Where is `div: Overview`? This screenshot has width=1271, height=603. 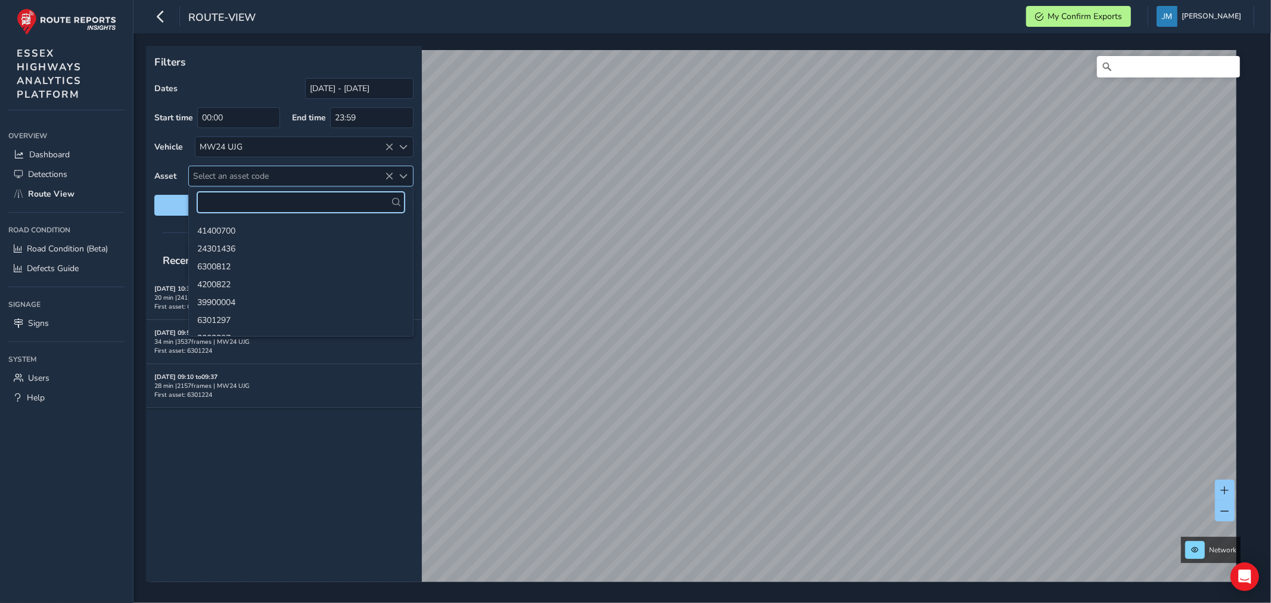
div: Overview is located at coordinates (66, 136).